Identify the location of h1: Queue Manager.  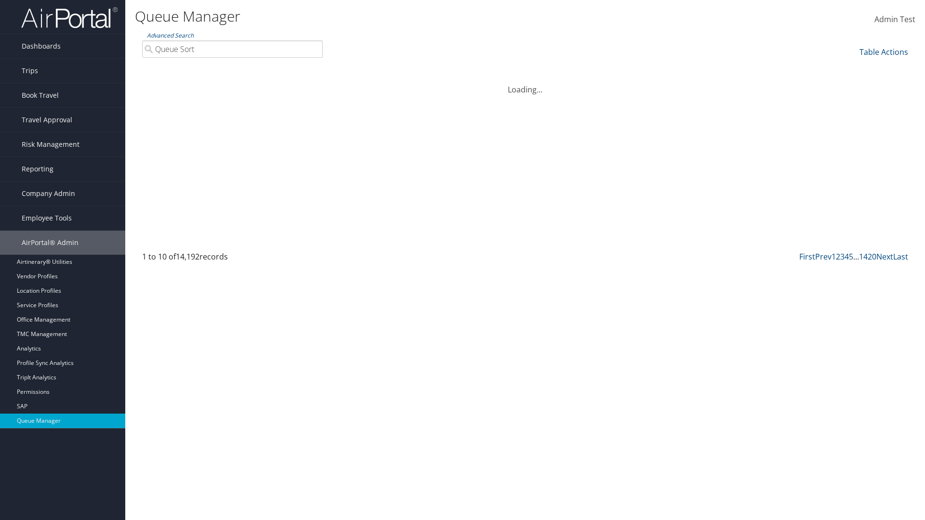
(395, 16).